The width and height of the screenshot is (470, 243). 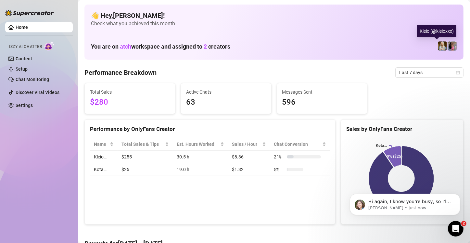 I want to click on span: Chat Conversion, so click(x=297, y=144).